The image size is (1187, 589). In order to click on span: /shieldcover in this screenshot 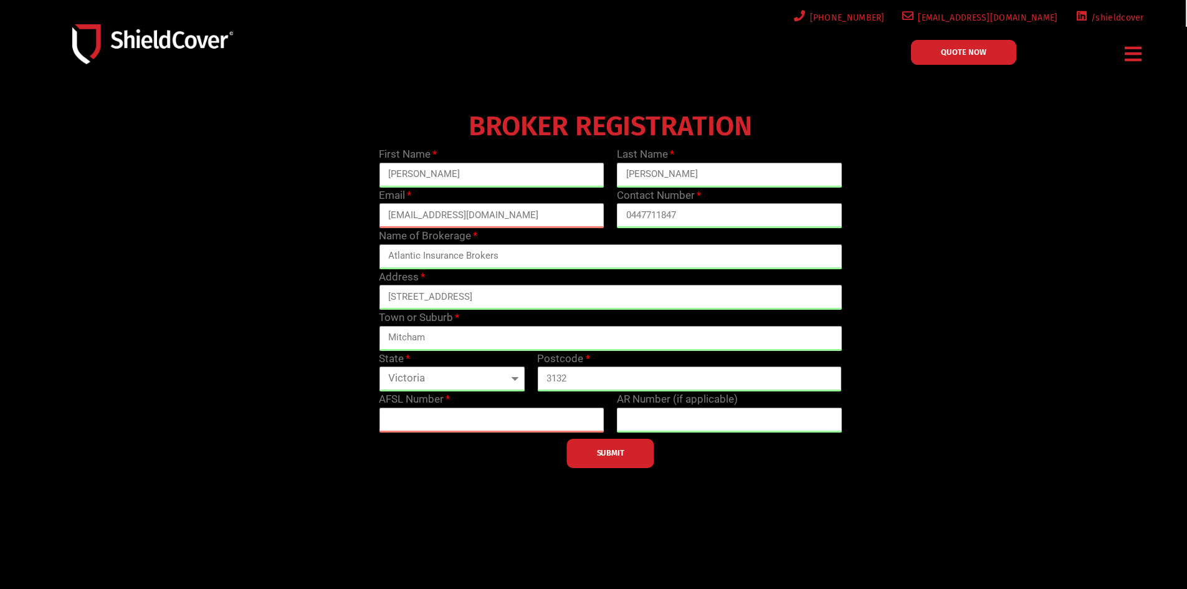, I will do `click(1115, 17)`.